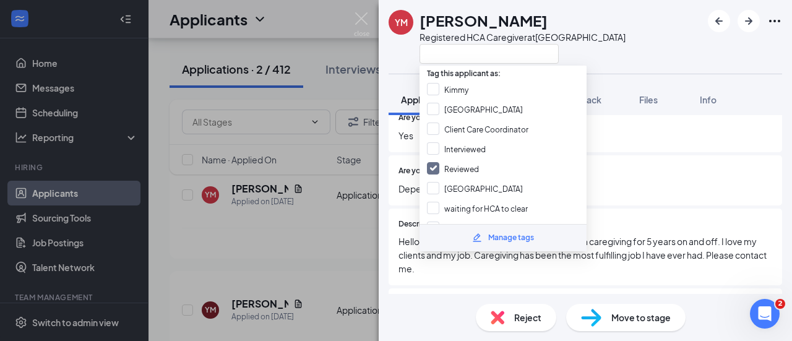 Image resolution: width=792 pixels, height=341 pixels. I want to click on span: Tag this applicant as:, so click(464, 71).